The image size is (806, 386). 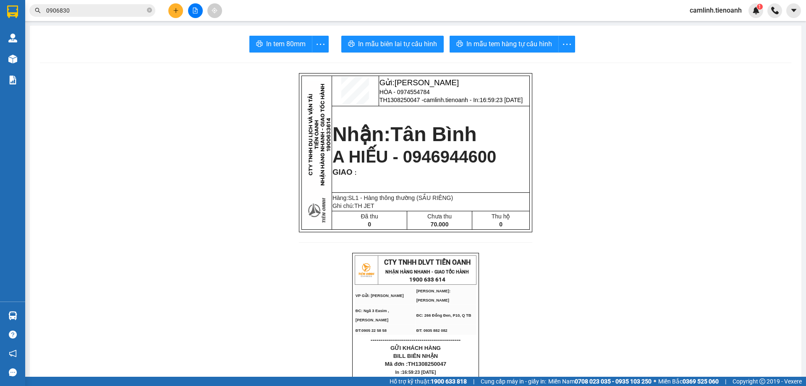 What do you see at coordinates (416, 348) in the screenshot?
I see `span: GỬI KHÁCH HÀNG` at bounding box center [416, 348].